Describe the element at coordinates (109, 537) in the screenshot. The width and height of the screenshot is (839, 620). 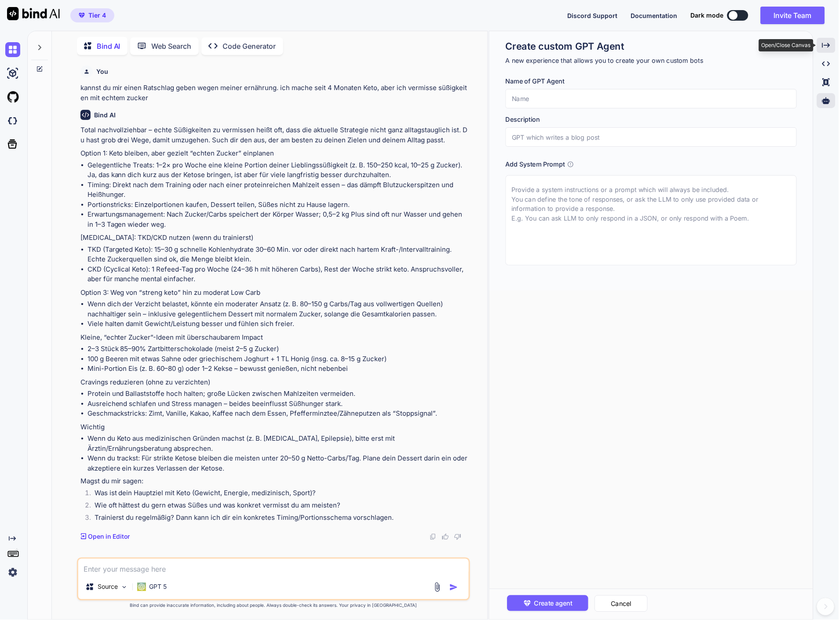
I see `p: Open in Editor` at that location.